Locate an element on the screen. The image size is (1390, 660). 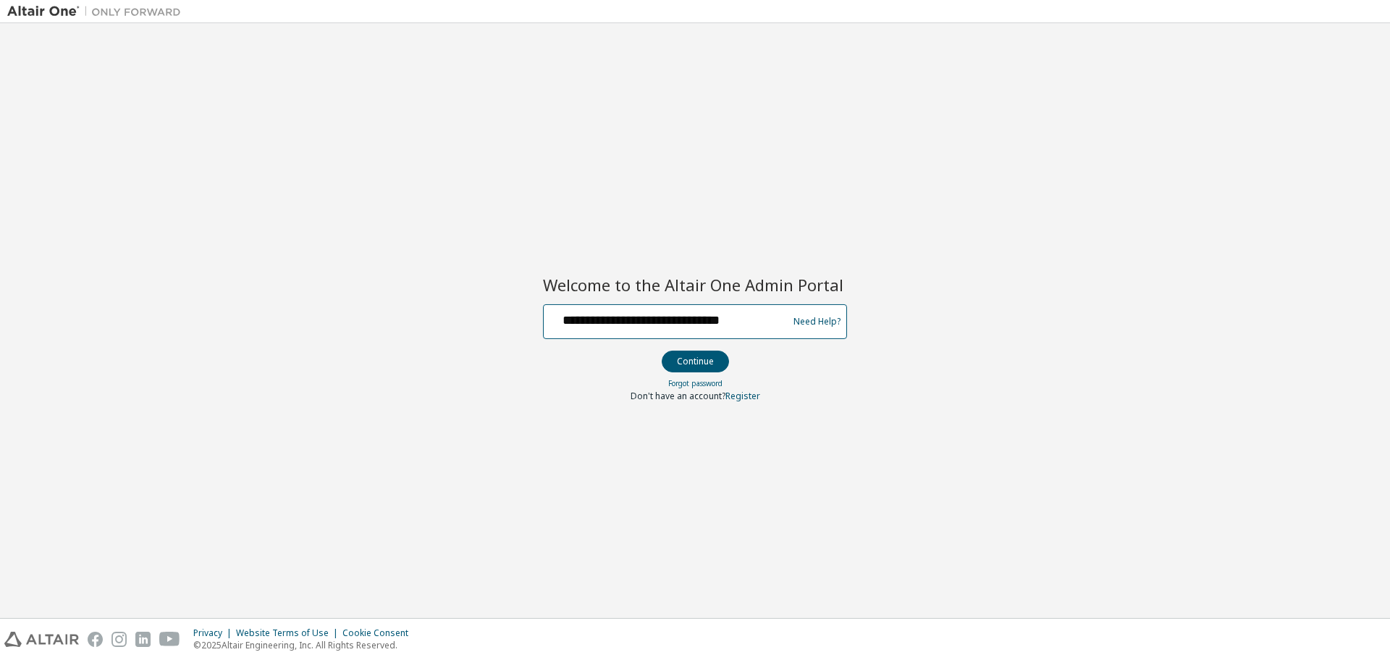
a: Forgot password is located at coordinates (695, 383).